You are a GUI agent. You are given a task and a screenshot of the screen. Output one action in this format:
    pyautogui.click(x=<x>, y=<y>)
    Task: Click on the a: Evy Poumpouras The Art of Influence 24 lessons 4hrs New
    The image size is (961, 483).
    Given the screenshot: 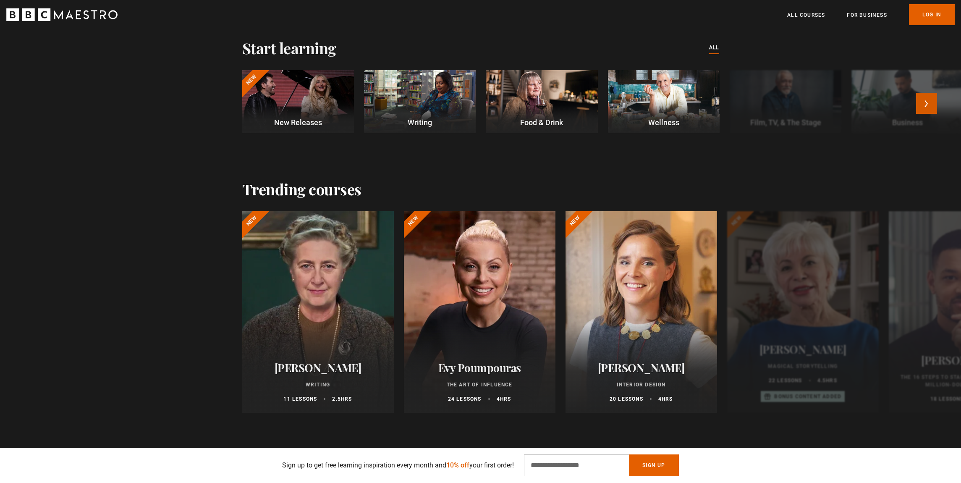 What is the action you would take?
    pyautogui.click(x=479, y=312)
    